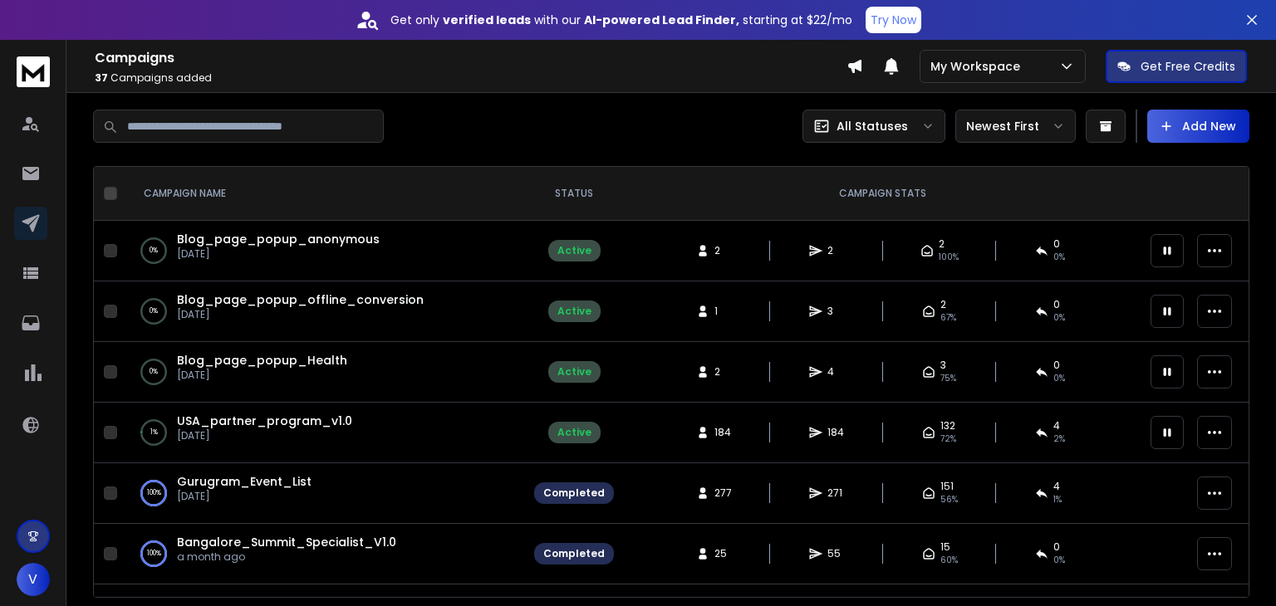  What do you see at coordinates (893, 20) in the screenshot?
I see `button: Try Now` at bounding box center [893, 20].